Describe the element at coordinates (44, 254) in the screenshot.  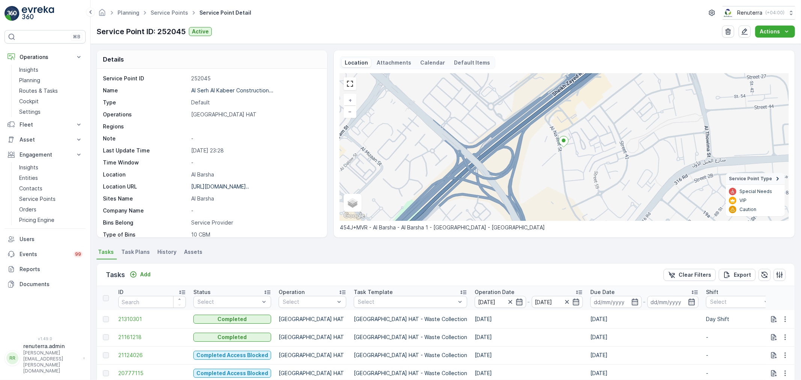
I see `p: Events` at that location.